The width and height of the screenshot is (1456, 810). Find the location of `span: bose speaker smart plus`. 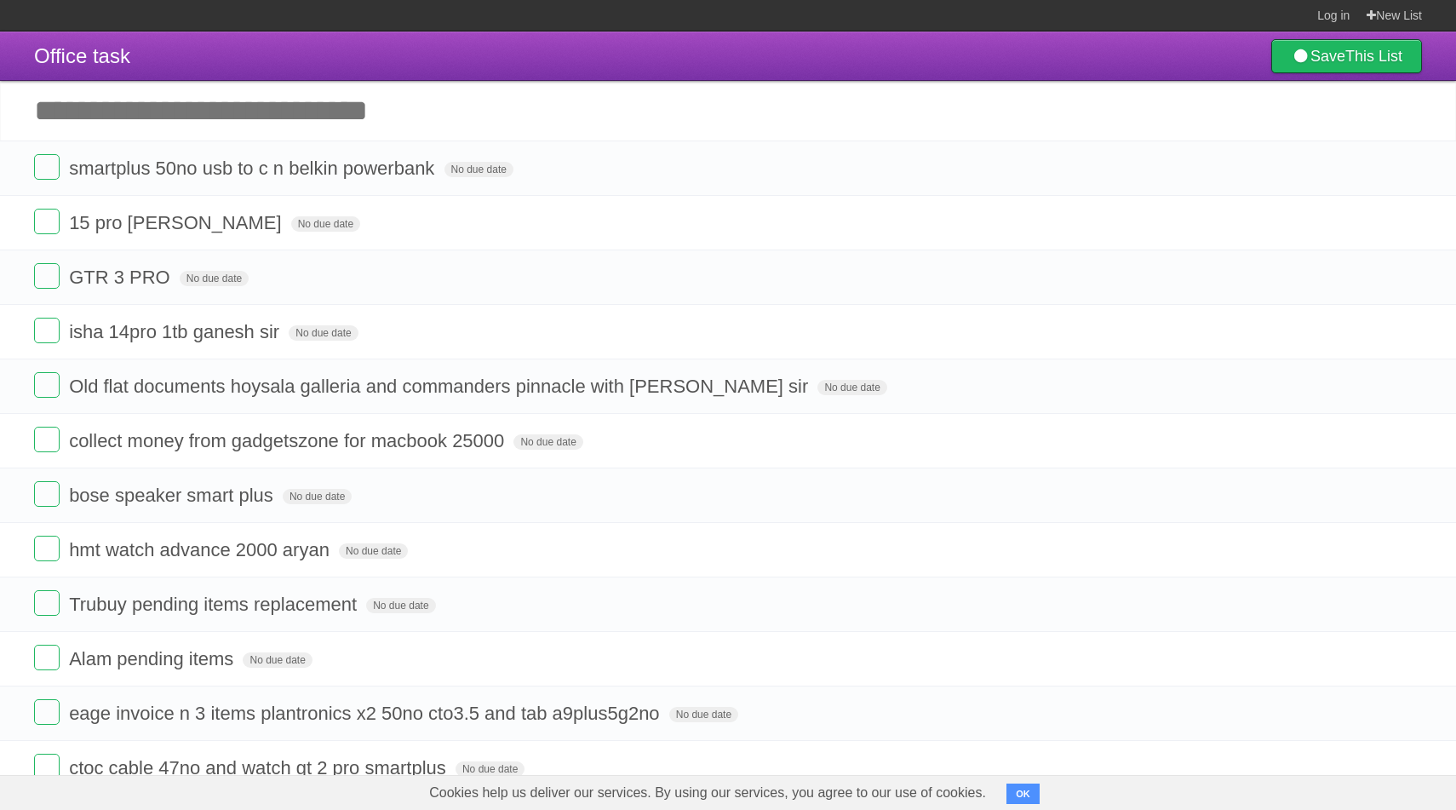

span: bose speaker smart plus is located at coordinates (173, 495).